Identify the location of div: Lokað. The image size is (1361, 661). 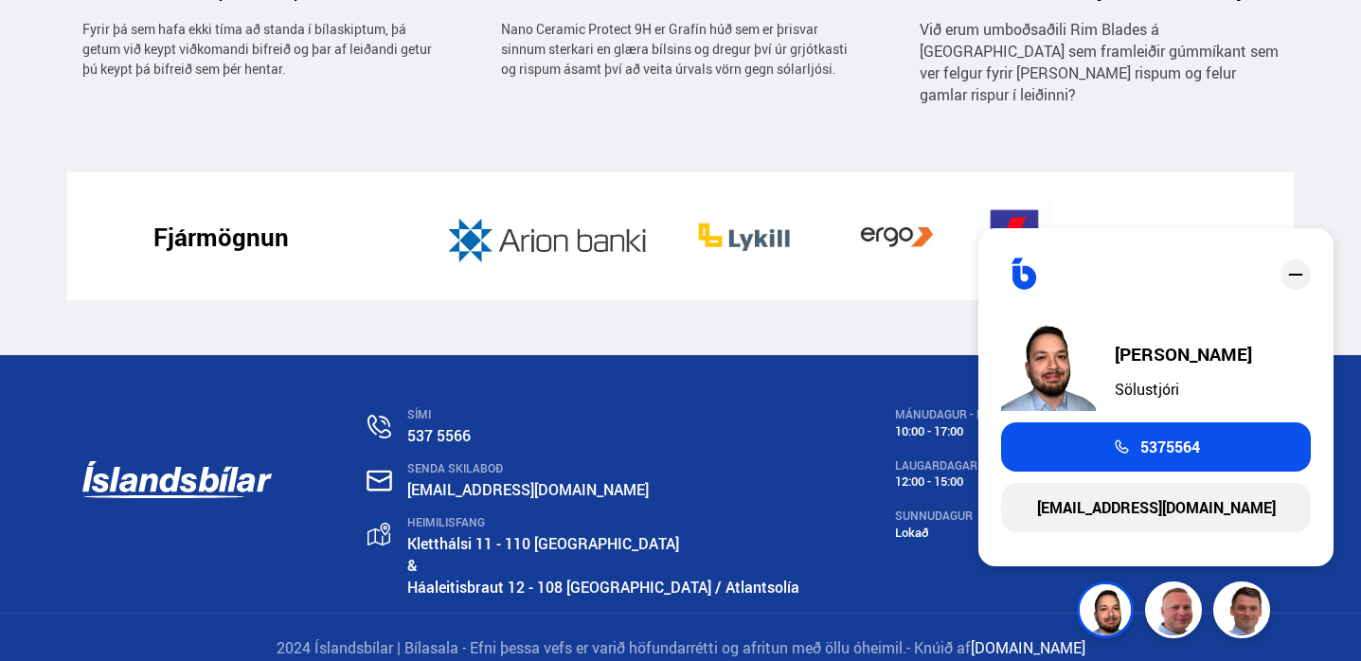
(973, 532).